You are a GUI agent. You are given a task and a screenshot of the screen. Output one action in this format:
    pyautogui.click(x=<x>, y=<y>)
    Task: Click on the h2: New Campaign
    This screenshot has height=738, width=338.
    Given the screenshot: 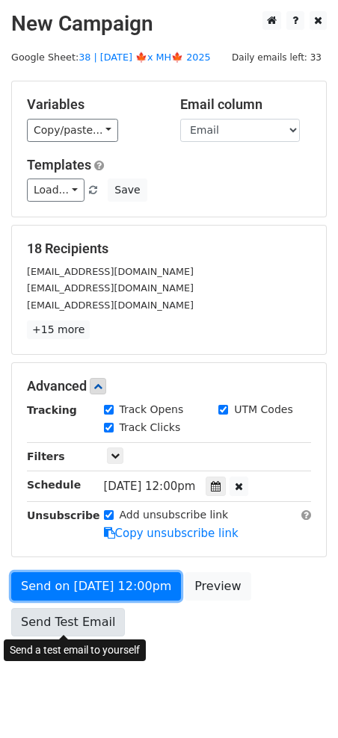 What is the action you would take?
    pyautogui.click(x=169, y=24)
    